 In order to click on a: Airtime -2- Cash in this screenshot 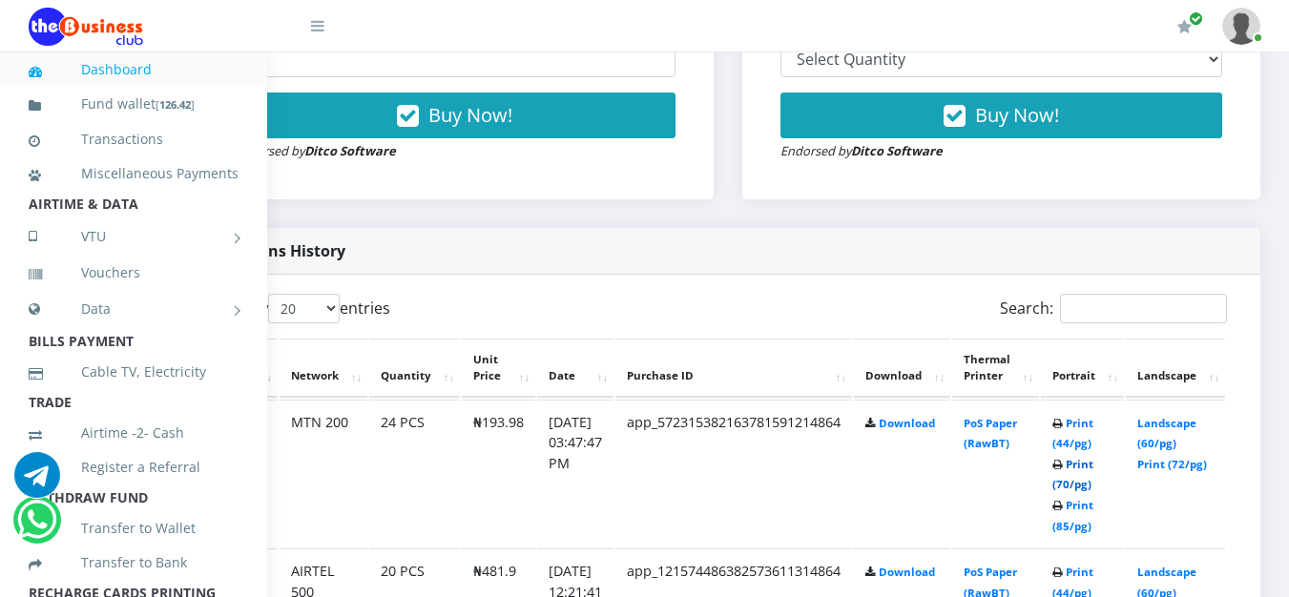, I will do `click(134, 433)`.